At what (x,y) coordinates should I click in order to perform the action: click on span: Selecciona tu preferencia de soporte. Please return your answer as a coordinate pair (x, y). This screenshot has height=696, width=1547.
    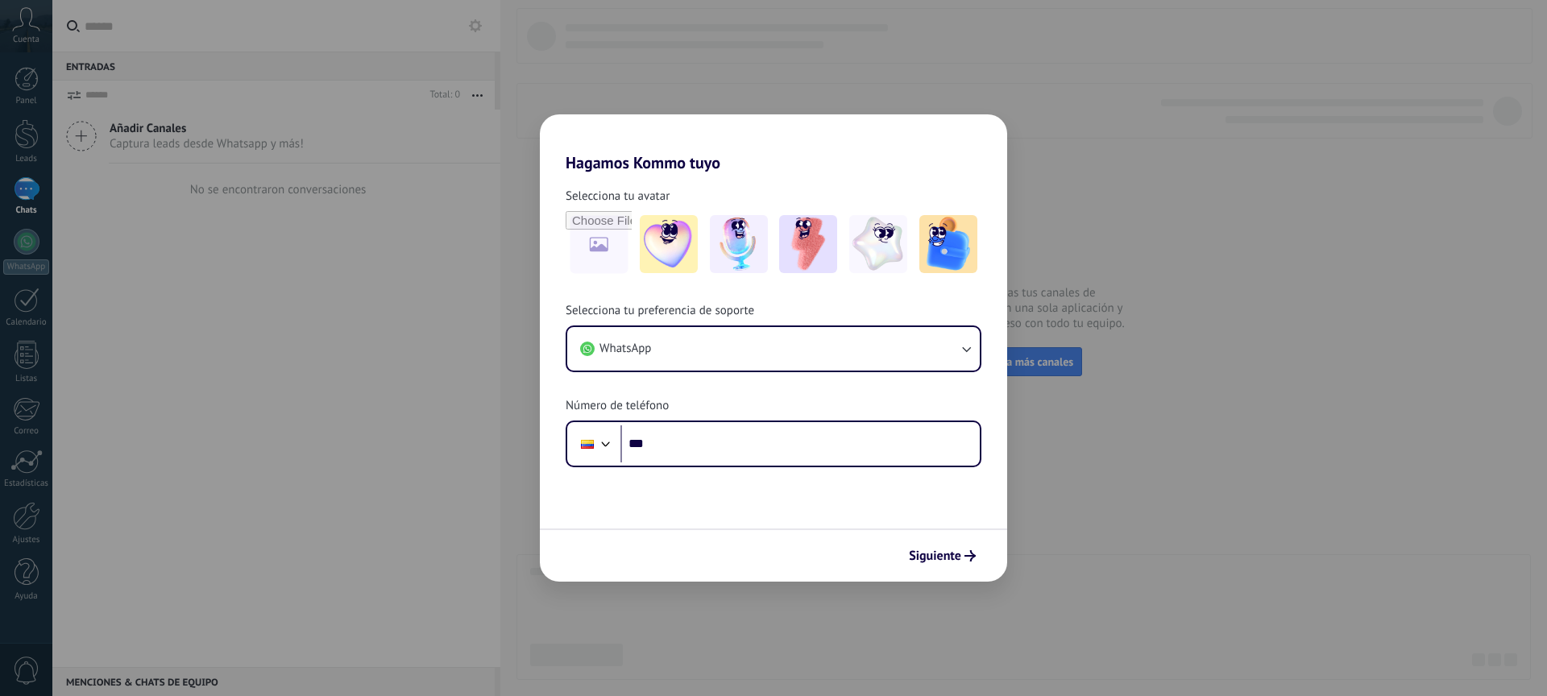
    Looking at the image, I should click on (660, 311).